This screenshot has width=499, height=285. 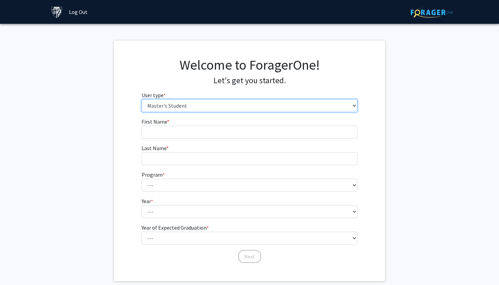 I want to click on img: Johns Hopkins University Logo, so click(x=57, y=12).